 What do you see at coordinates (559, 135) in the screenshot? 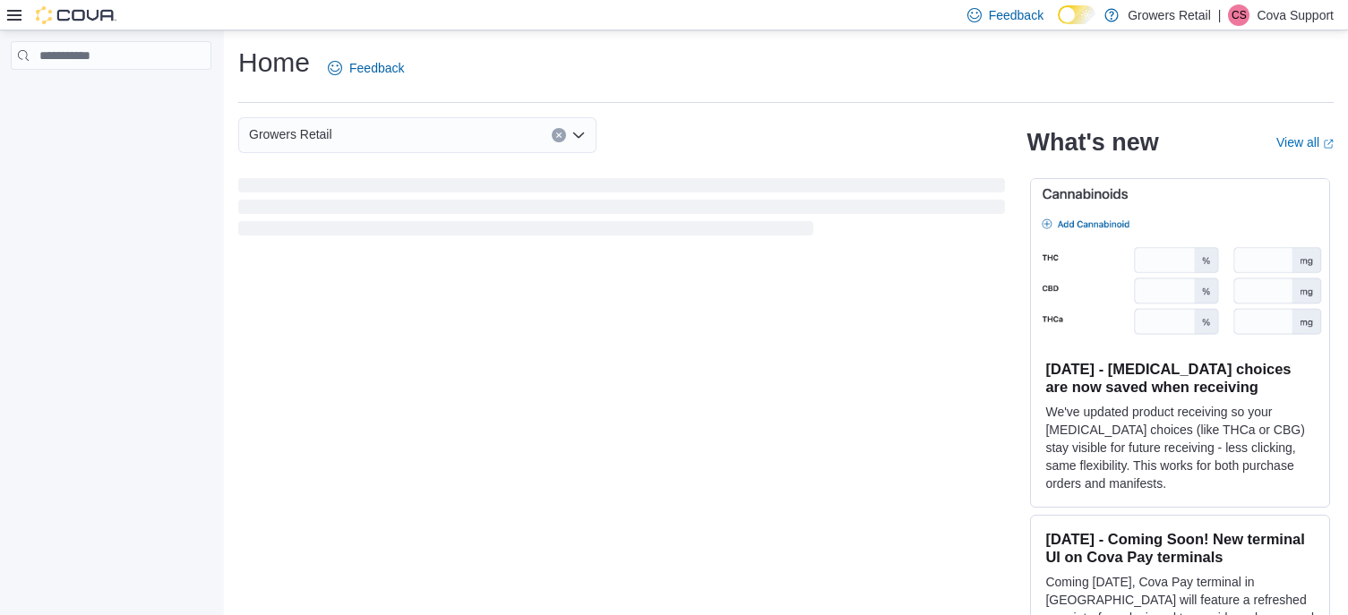
I see `button: Clear input` at bounding box center [559, 135].